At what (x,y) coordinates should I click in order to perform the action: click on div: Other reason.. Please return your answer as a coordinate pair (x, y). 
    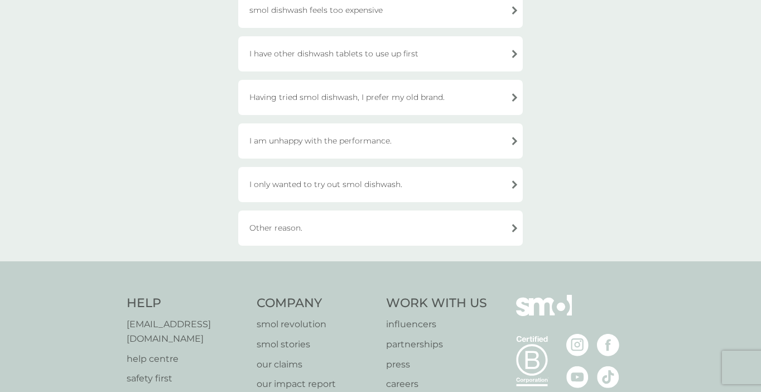
    Looking at the image, I should click on (380, 228).